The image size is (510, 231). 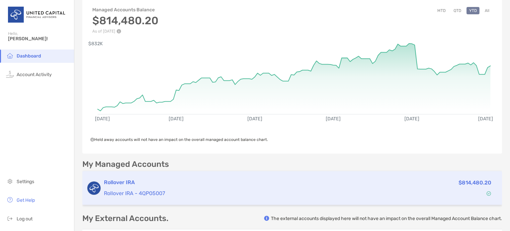 What do you see at coordinates (25, 218) in the screenshot?
I see `span: Log out` at bounding box center [25, 218].